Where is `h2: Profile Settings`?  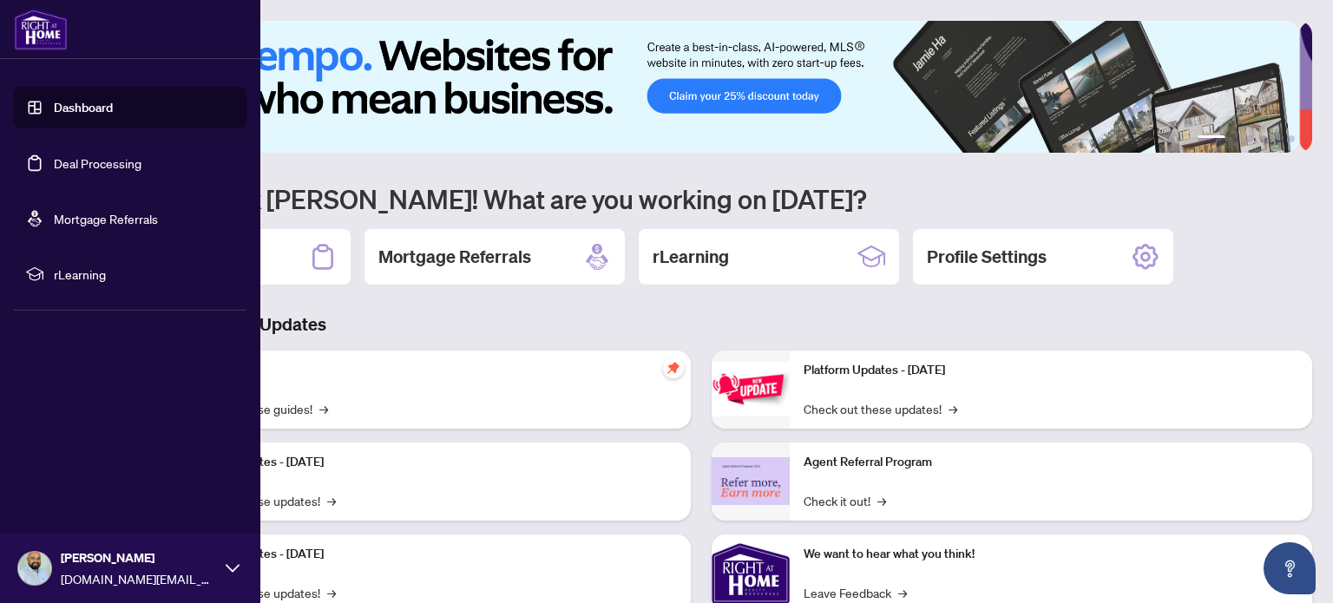
h2: Profile Settings is located at coordinates (987, 257).